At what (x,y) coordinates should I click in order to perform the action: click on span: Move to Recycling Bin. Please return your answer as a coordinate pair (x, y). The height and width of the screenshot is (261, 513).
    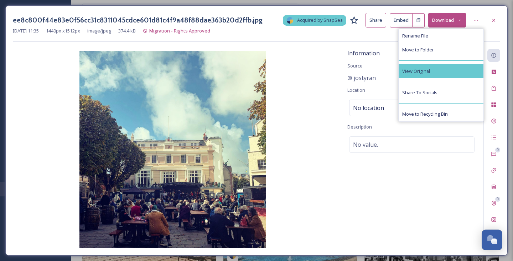
    Looking at the image, I should click on (425, 114).